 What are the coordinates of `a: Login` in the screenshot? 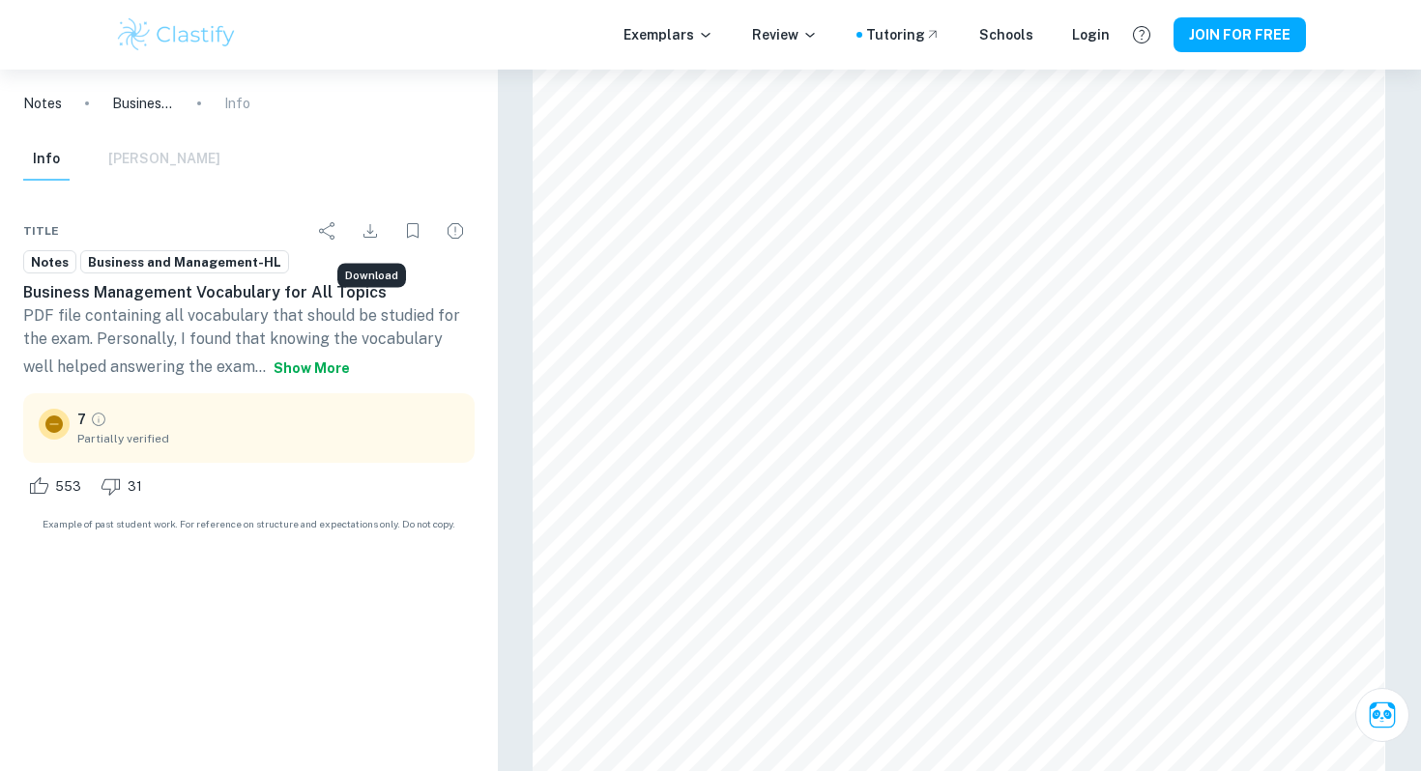 It's located at (1090, 35).